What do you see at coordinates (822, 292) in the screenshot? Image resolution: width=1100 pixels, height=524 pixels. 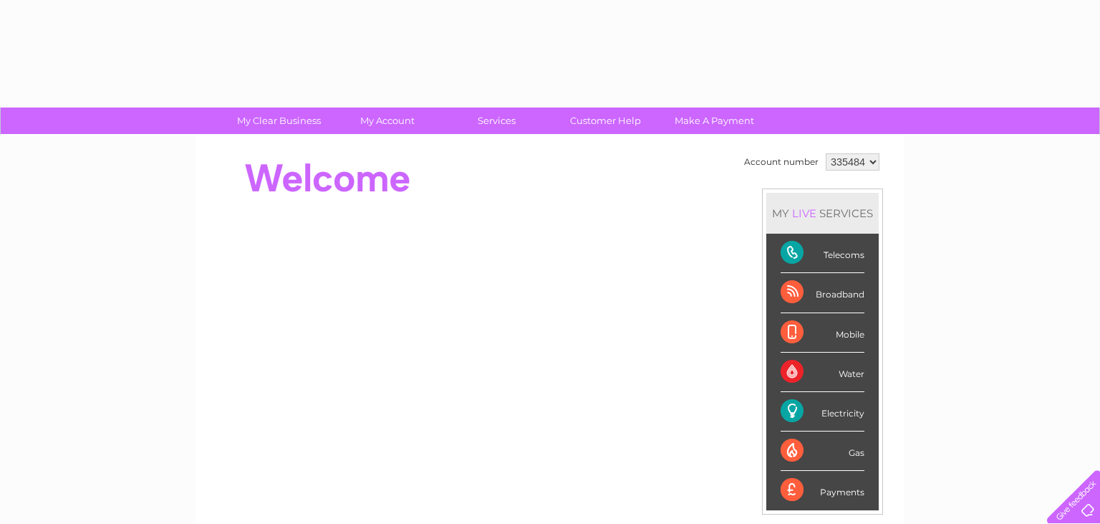 I see `div: Broadband` at bounding box center [822, 292].